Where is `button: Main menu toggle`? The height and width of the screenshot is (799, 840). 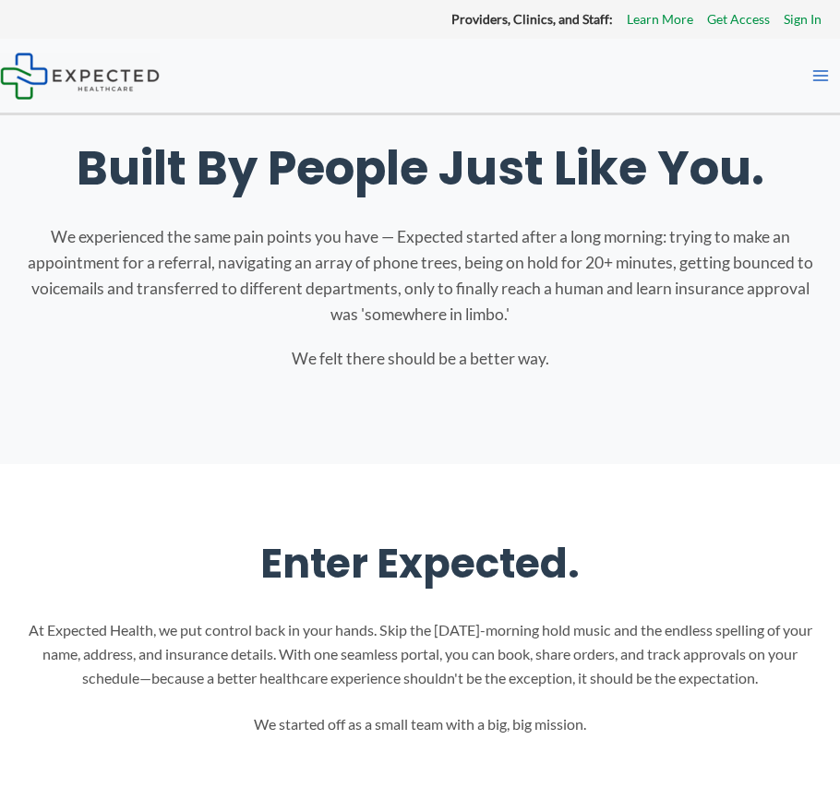 button: Main menu toggle is located at coordinates (821, 76).